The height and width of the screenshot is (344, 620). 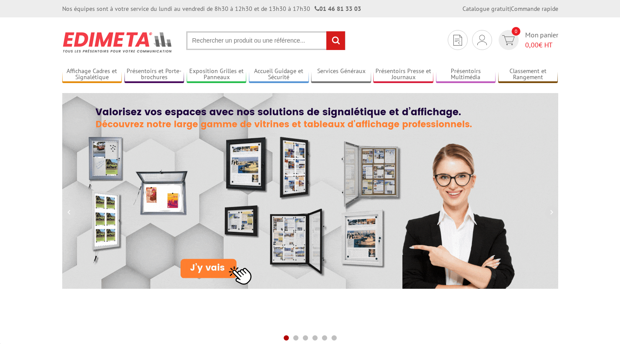 I want to click on a: Accueil Guidage et Sécurité, so click(x=279, y=74).